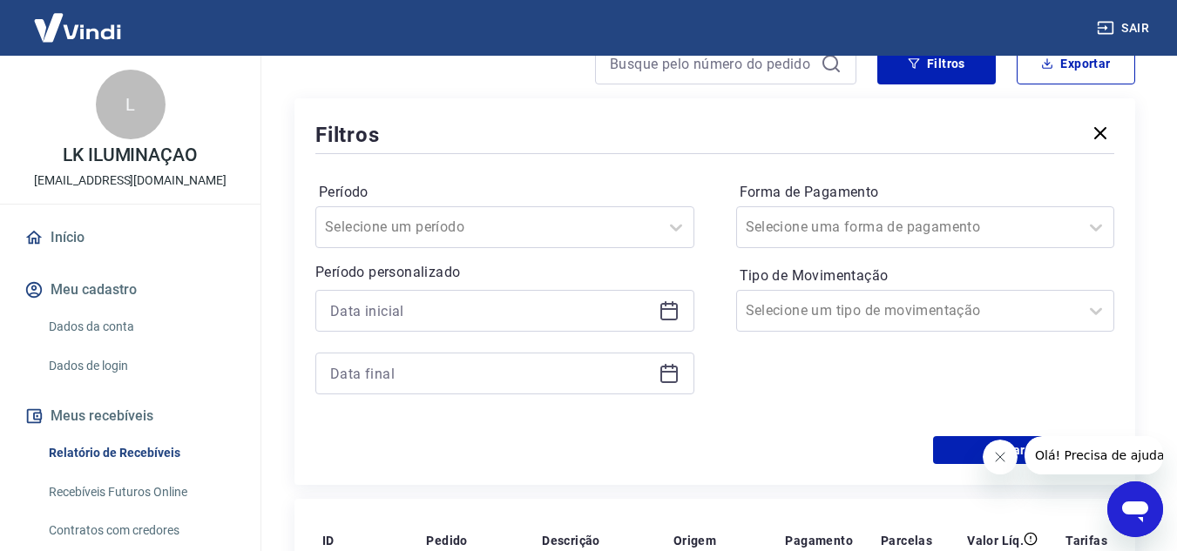 The image size is (1177, 551). Describe the element at coordinates (130, 290) in the screenshot. I see `button: Meu cadastro` at that location.